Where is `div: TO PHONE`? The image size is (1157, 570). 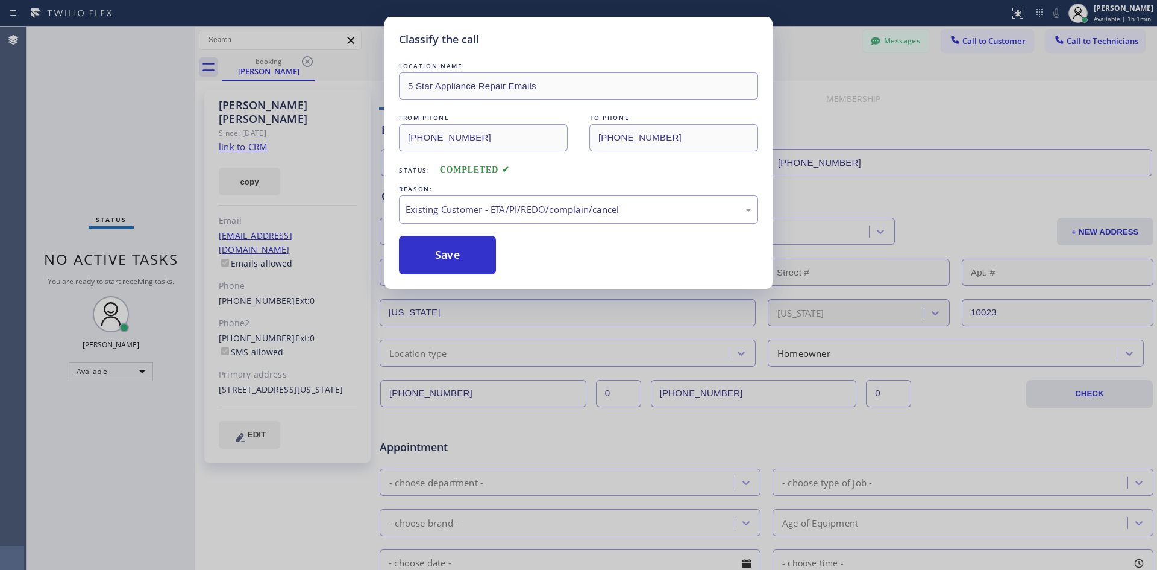 div: TO PHONE is located at coordinates (674, 118).